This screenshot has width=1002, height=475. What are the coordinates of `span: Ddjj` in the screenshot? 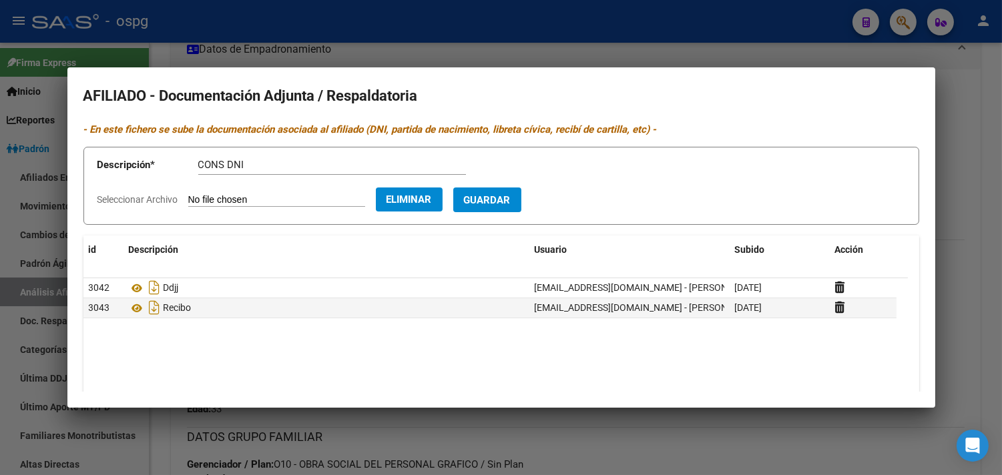 It's located at (171, 288).